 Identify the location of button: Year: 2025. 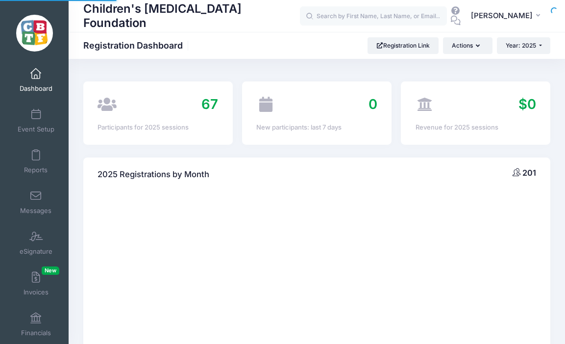
(523, 46).